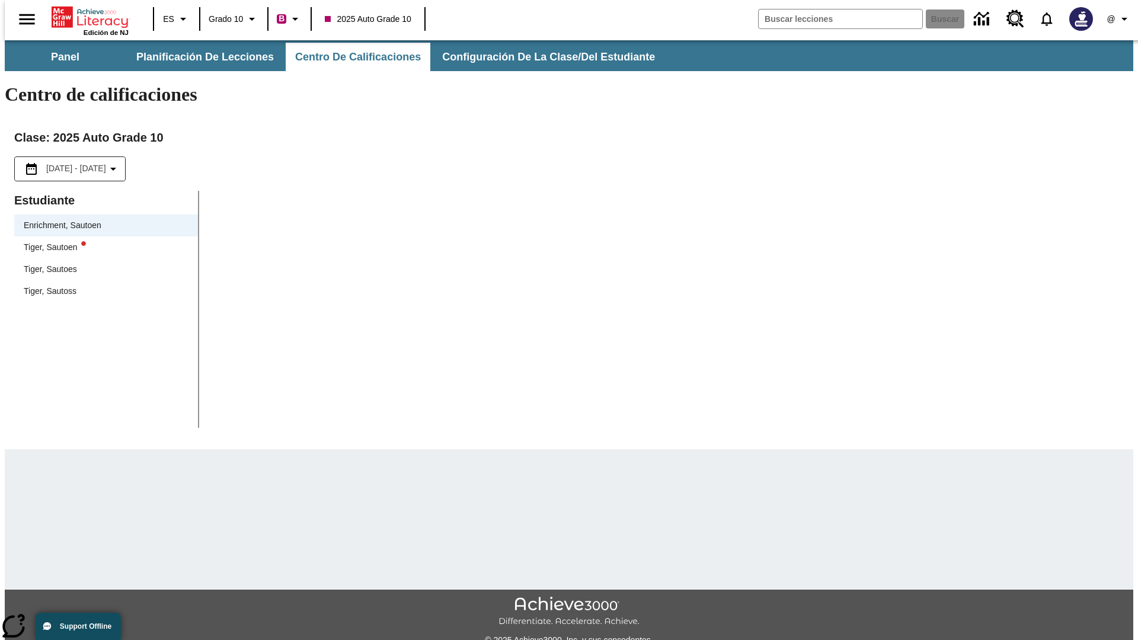 The height and width of the screenshot is (640, 1138). I want to click on span: Grado 10, so click(226, 19).